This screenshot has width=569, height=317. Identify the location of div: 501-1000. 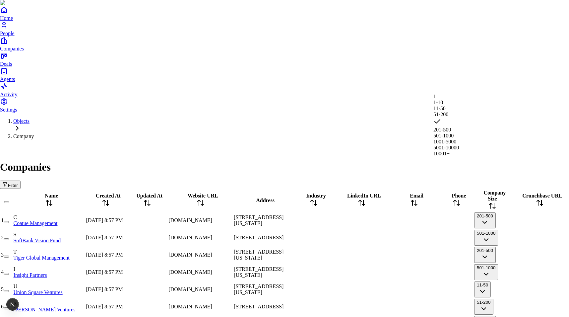
(446, 136).